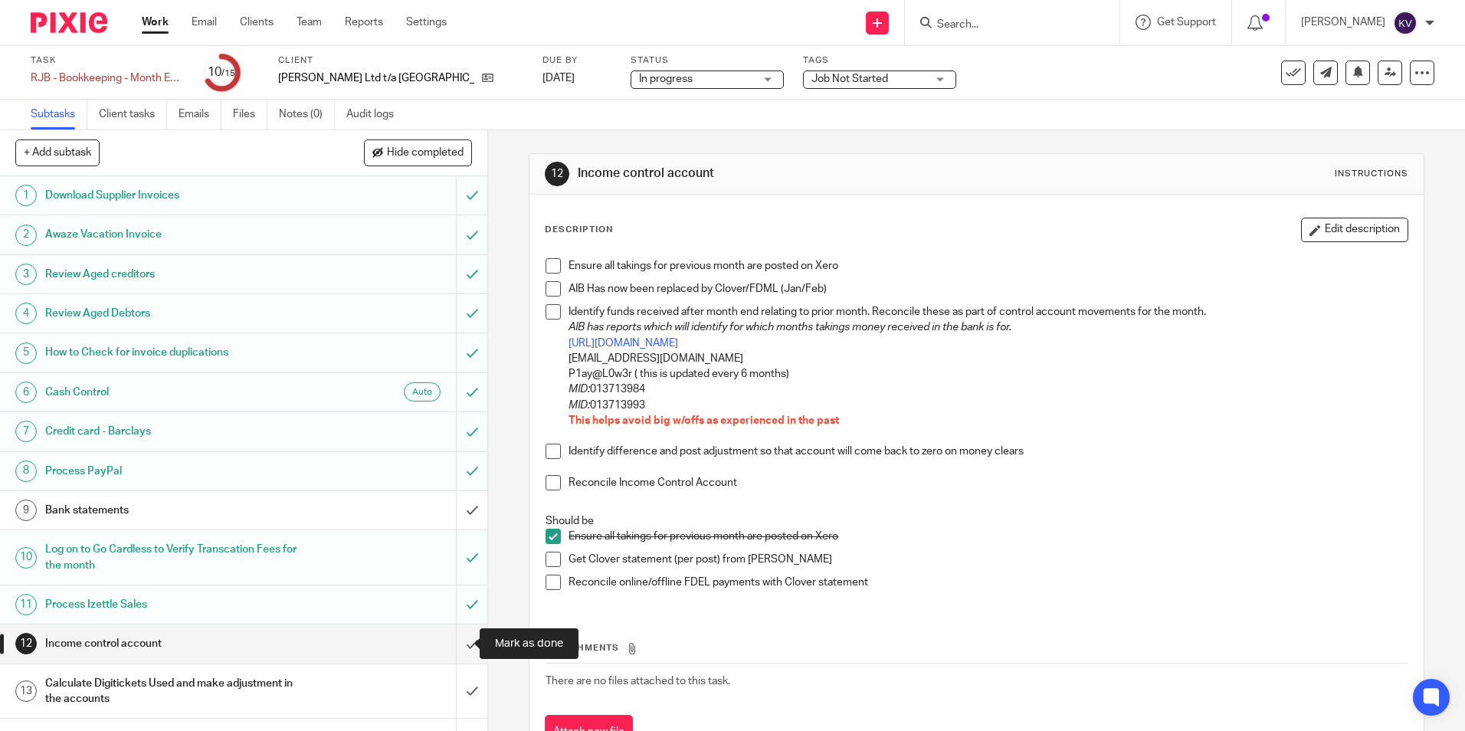 The width and height of the screenshot is (1465, 731). What do you see at coordinates (107, 61) in the screenshot?
I see `label: Task` at bounding box center [107, 61].